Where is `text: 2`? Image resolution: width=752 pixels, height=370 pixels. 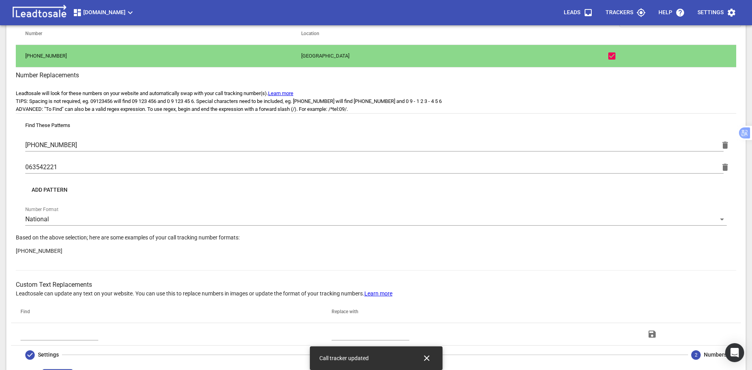 text: 2 is located at coordinates (696, 355).